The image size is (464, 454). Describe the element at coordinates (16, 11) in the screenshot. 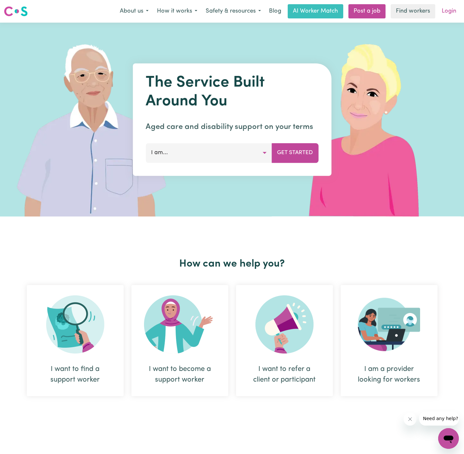

I see `a: Careseekers logo` at that location.